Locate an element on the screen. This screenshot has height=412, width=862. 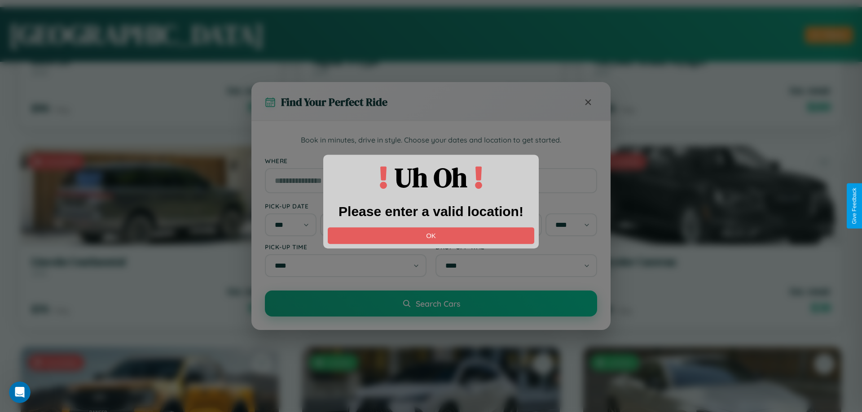
p: Book in minutes, drive in style. Choose your dates and location to get started. is located at coordinates (431, 140).